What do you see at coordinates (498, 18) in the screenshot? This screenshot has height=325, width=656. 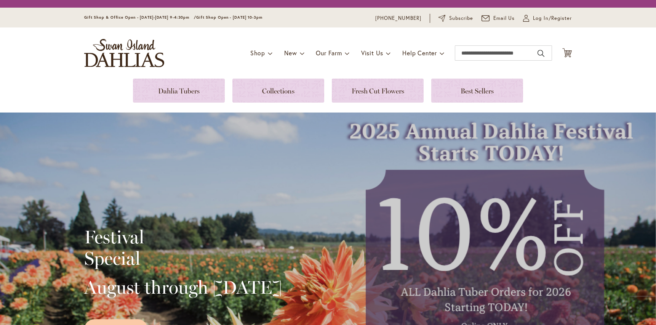 I see `a: Email Us` at bounding box center [498, 18].